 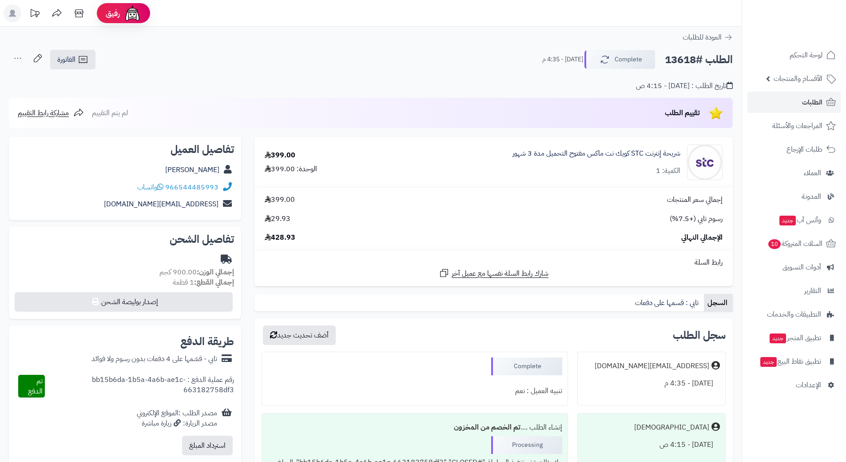 What do you see at coordinates (794, 55) in the screenshot?
I see `a: لوحة التحكم` at bounding box center [794, 55].